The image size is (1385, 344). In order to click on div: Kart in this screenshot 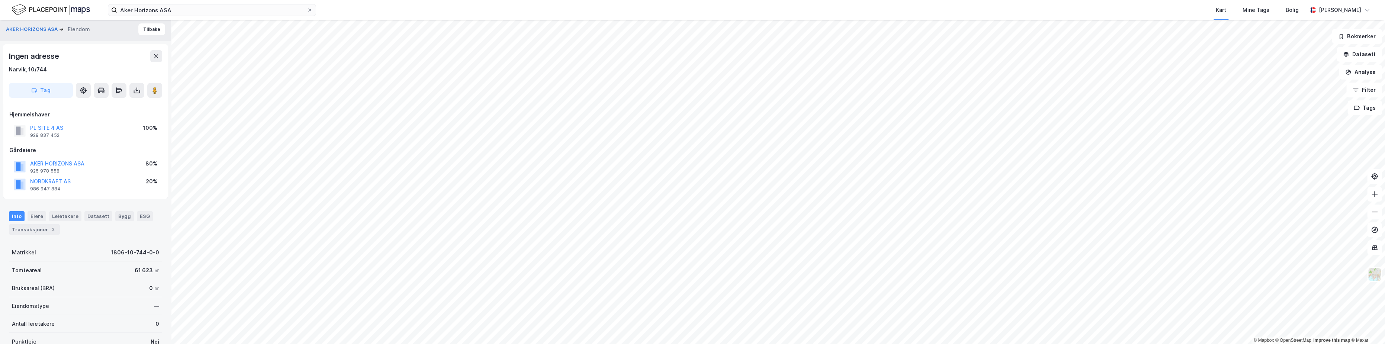, I will do `click(1221, 10)`.